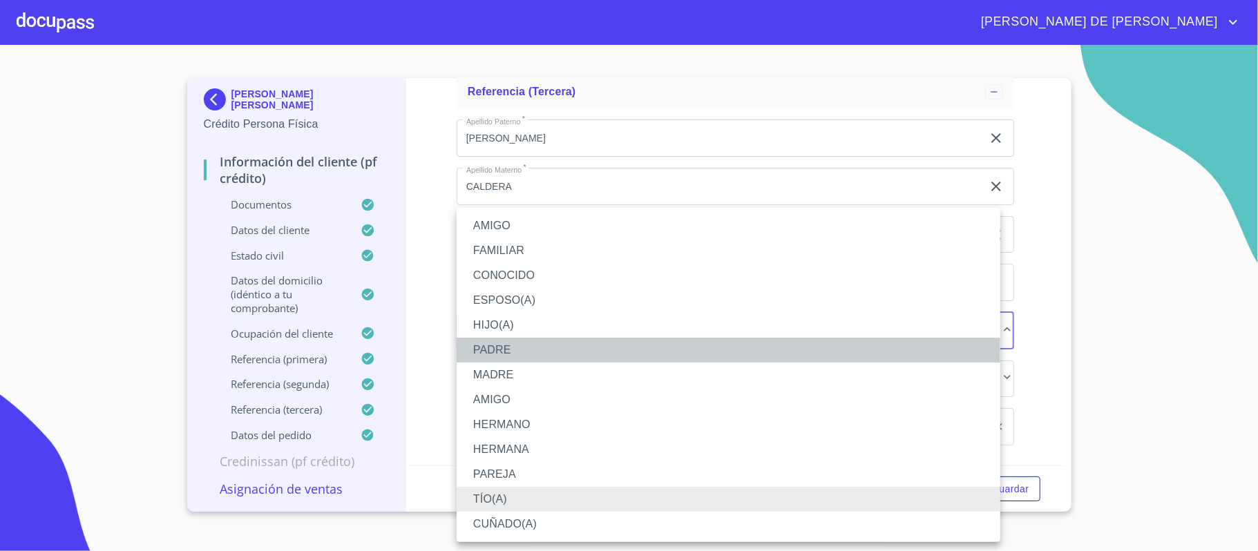  I want to click on li: HERMANO, so click(728, 425).